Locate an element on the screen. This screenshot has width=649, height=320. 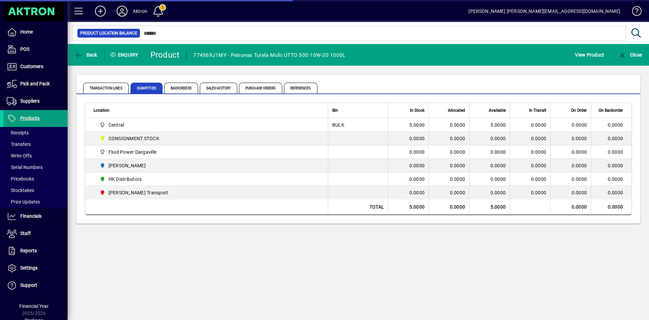
span: Home is located at coordinates (26, 32).